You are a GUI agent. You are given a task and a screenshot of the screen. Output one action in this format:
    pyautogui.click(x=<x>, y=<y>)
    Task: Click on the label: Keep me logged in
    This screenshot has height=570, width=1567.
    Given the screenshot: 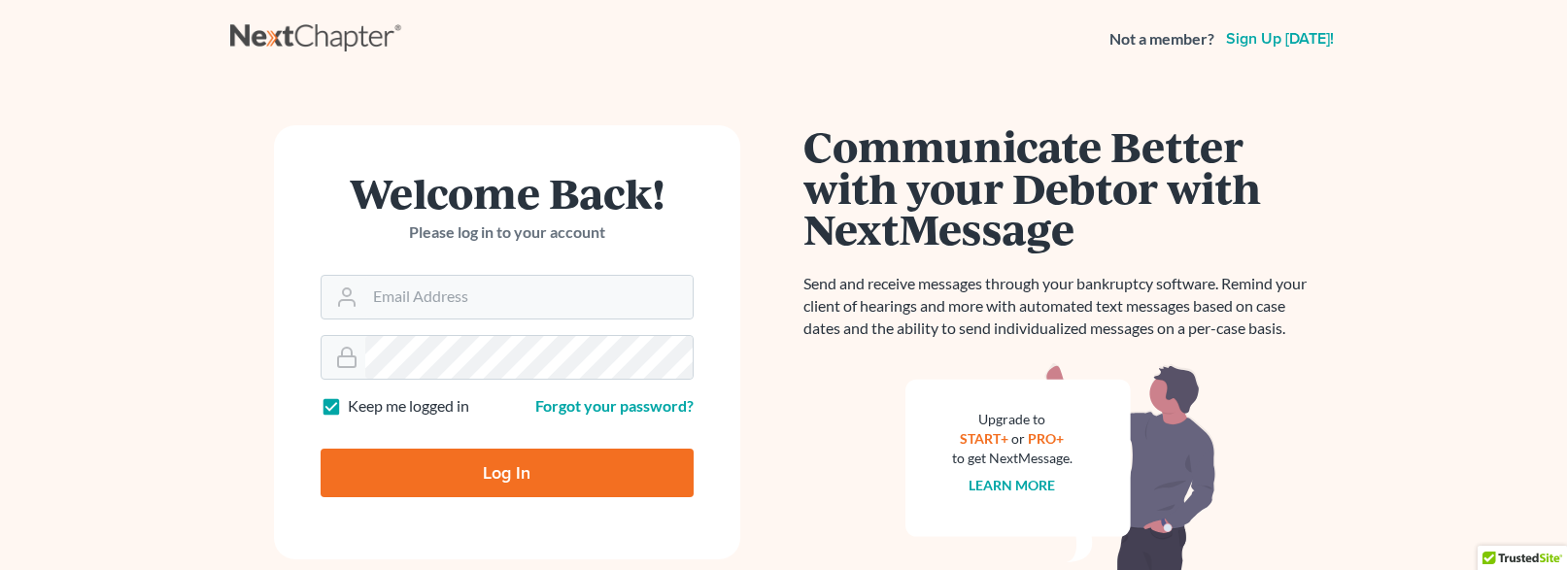 What is the action you would take?
    pyautogui.click(x=408, y=406)
    